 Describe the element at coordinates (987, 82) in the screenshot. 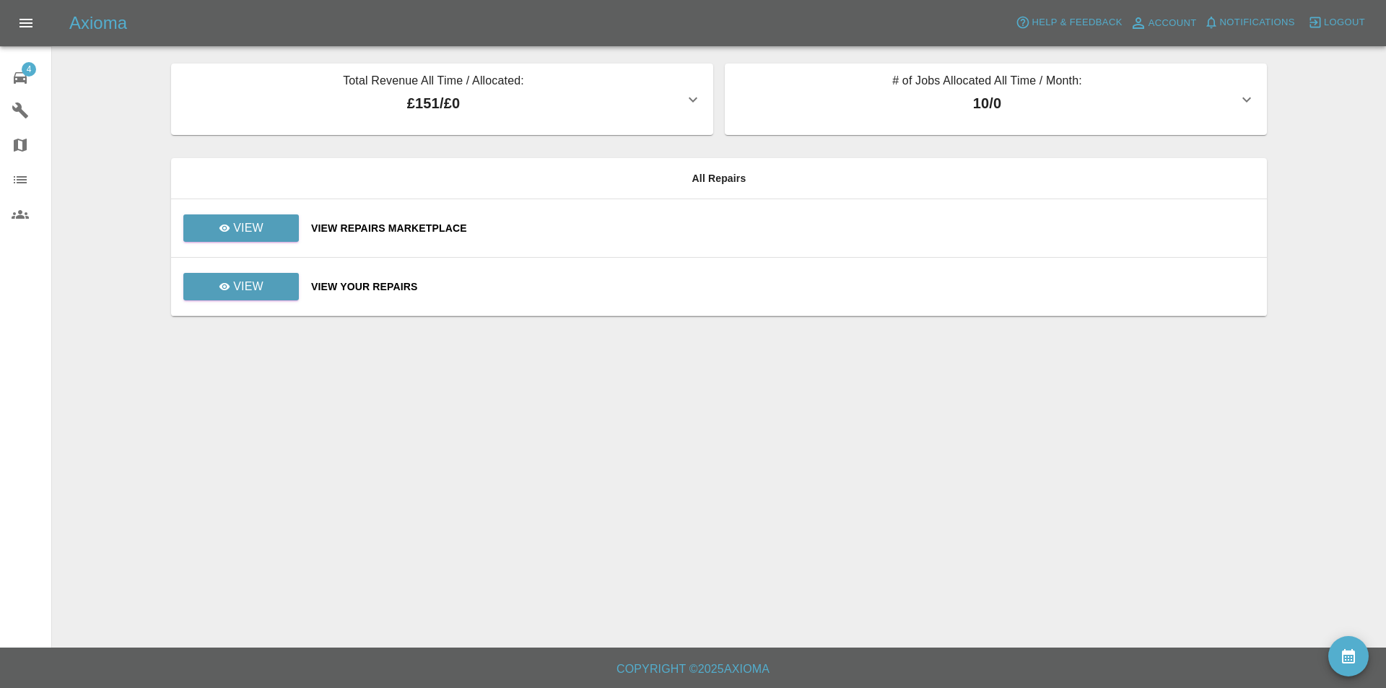

I see `p: # of Jobs Allocated All Time / Month:` at that location.